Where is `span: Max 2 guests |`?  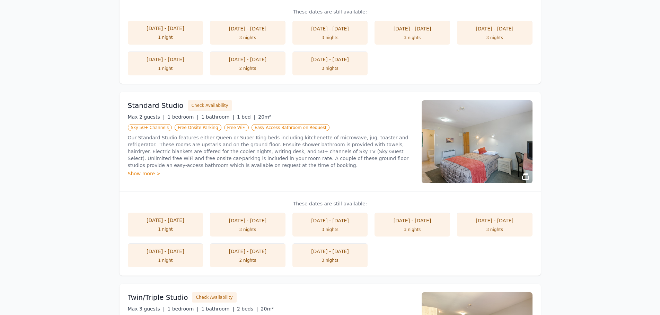 span: Max 2 guests | is located at coordinates (146, 117).